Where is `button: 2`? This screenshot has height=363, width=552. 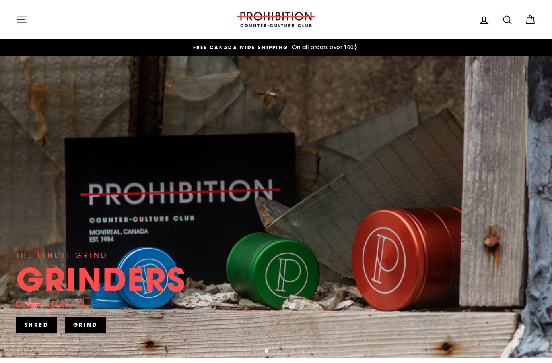
button: 2 is located at coordinates (274, 351).